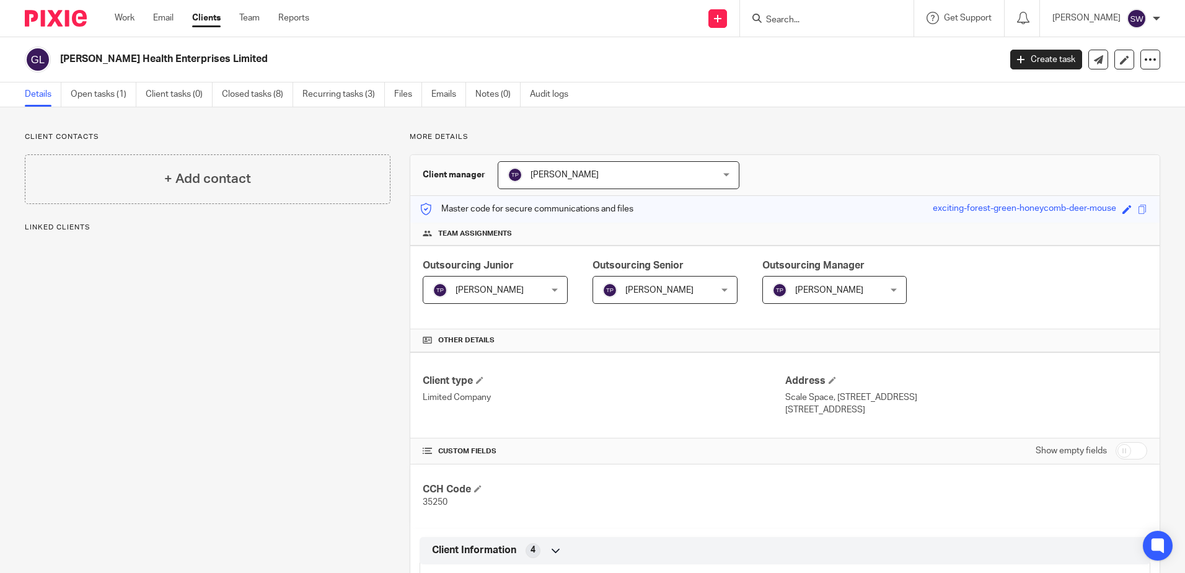 The height and width of the screenshot is (573, 1185). Describe the element at coordinates (820, 20) in the screenshot. I see `input: Search` at that location.